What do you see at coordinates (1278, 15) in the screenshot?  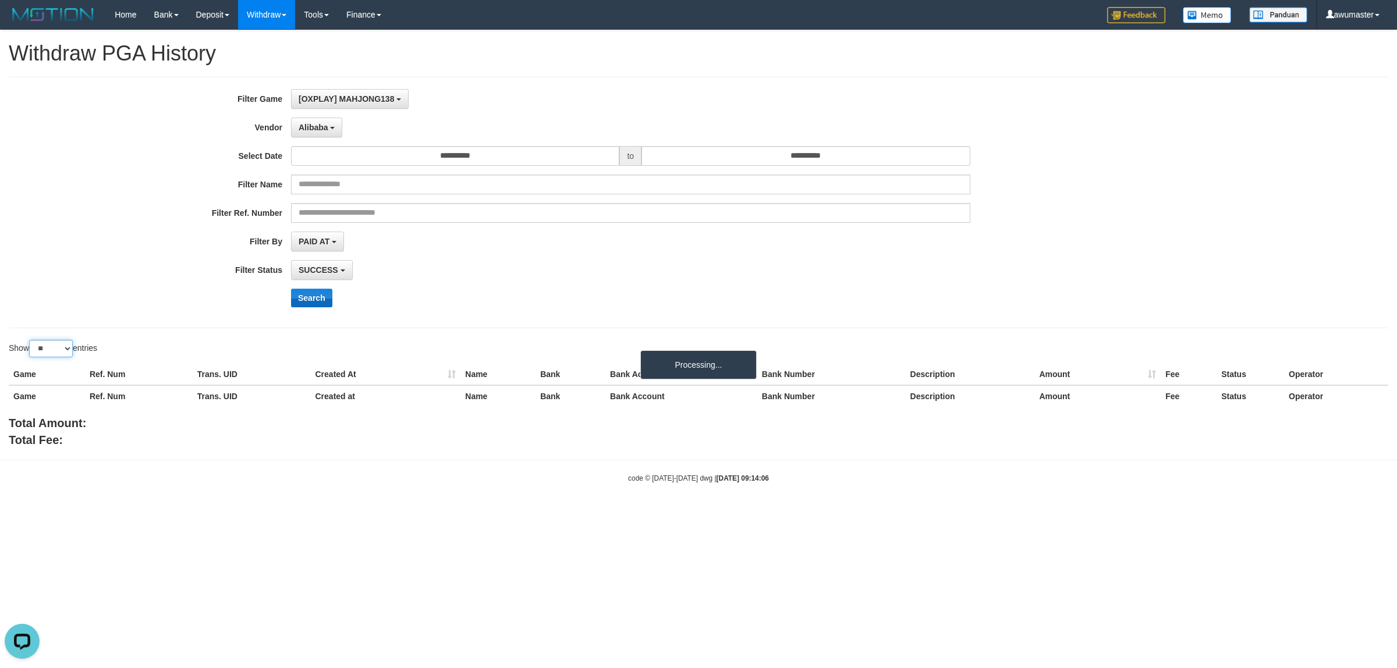 I see `img: panduan.png` at bounding box center [1278, 15].